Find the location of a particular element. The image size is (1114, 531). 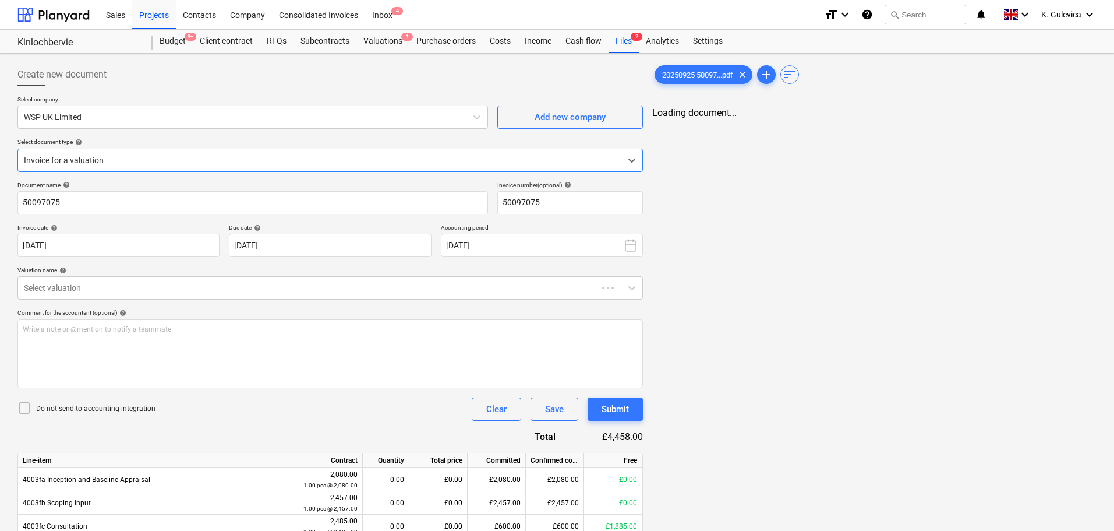

span: 4003fb Scoping Input is located at coordinates (57, 503).